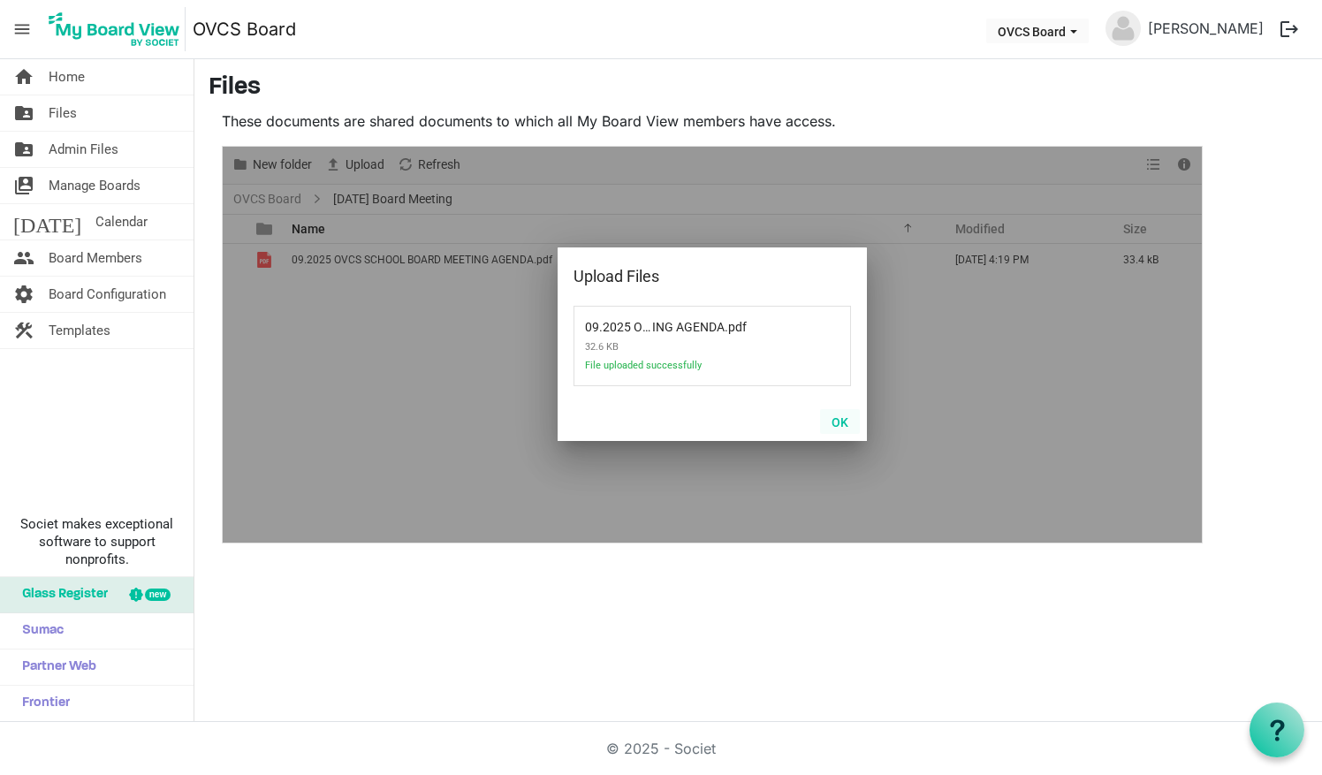 This screenshot has height=775, width=1322. I want to click on span: File uploaded successfully, so click(678, 370).